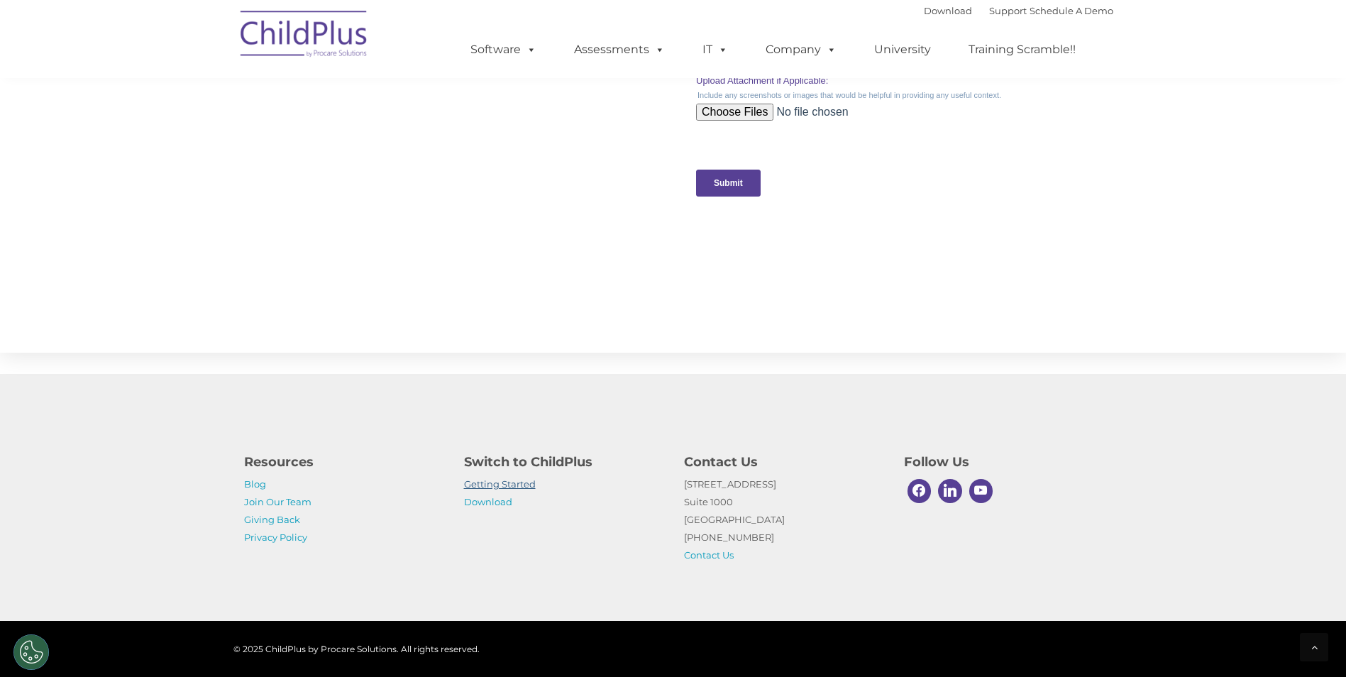  I want to click on h4: Switch to ChildPlus, so click(563, 462).